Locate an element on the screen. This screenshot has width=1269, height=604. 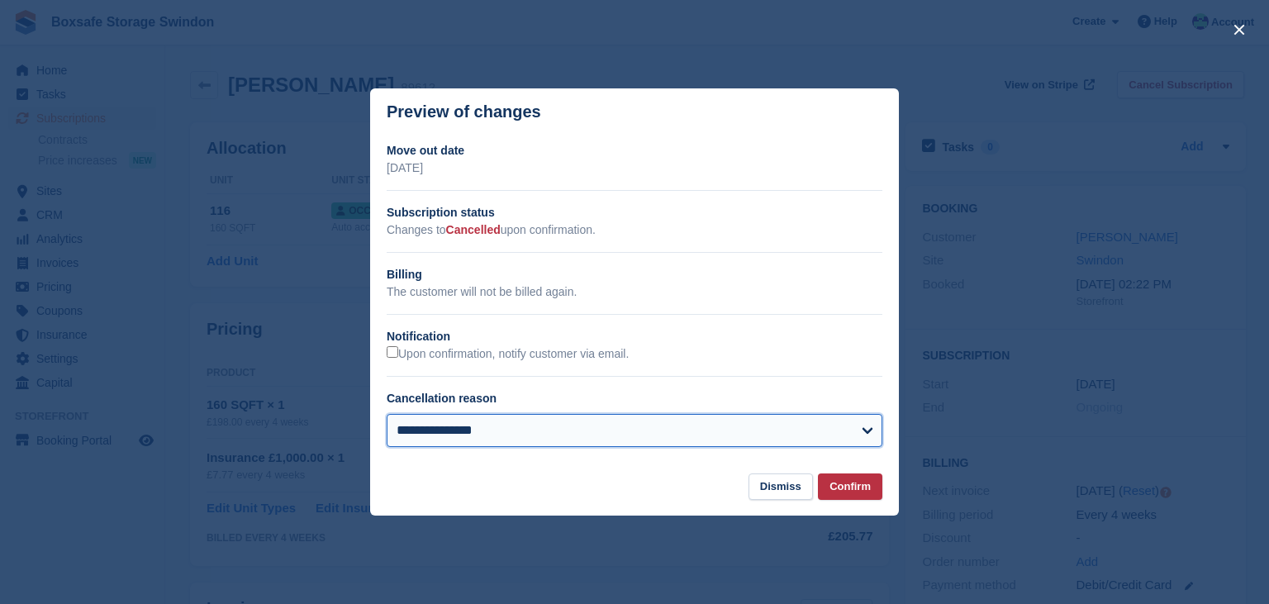
p: Changes to upon confirmation. is located at coordinates (634, 230).